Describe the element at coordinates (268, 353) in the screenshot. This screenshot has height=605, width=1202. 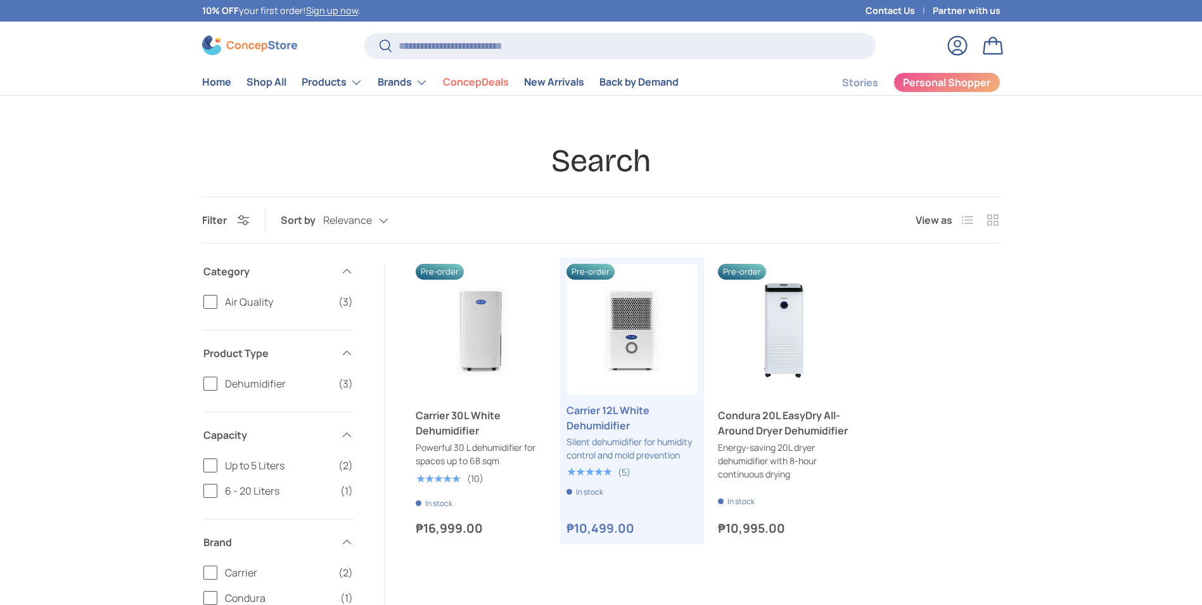
I see `span: Product Type` at that location.